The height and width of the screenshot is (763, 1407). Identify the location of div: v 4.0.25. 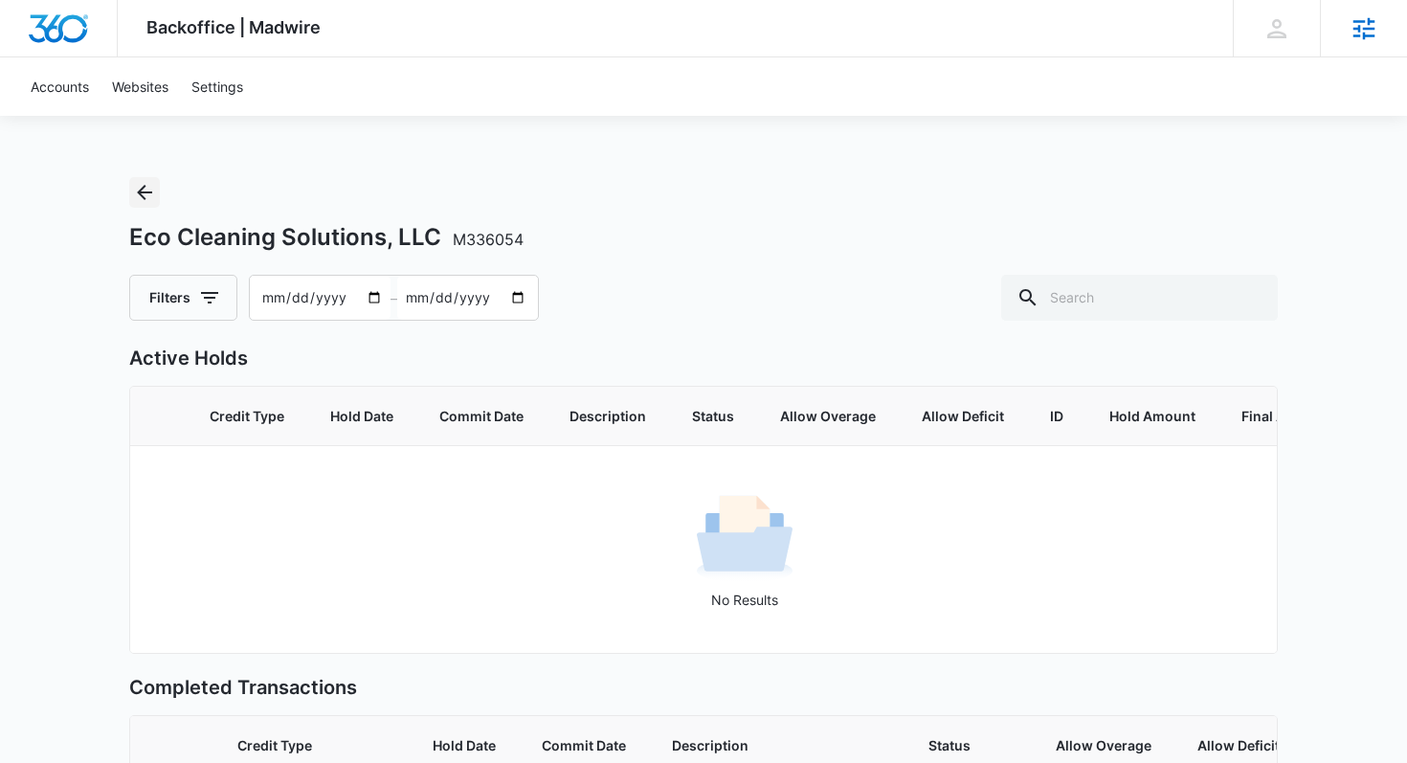
(74, 38).